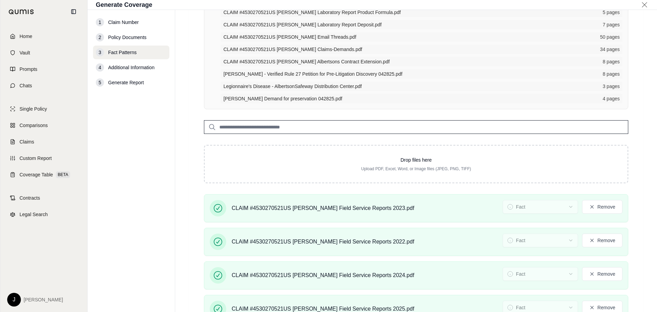  What do you see at coordinates (409, 49) in the screenshot?
I see `span: CLAIM #4530270521US Nelson Herrera Claims-Demands.pdf` at bounding box center [409, 49].